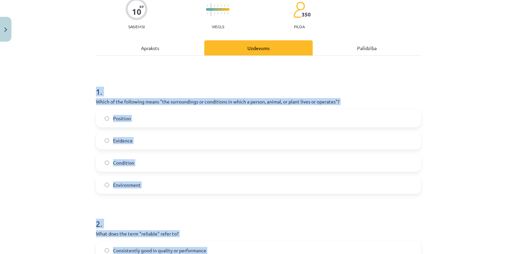  Describe the element at coordinates (160, 251) in the screenshot. I see `span: Consistently good in quality or performance` at that location.